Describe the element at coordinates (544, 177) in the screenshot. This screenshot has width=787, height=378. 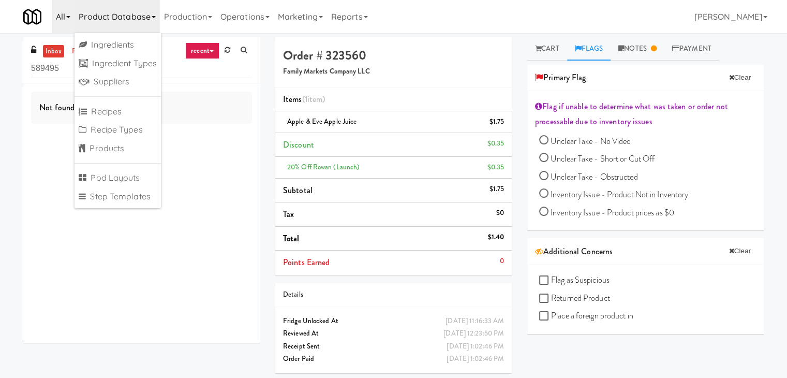
I see `input: Unclear Take - Obstructed` at that location.